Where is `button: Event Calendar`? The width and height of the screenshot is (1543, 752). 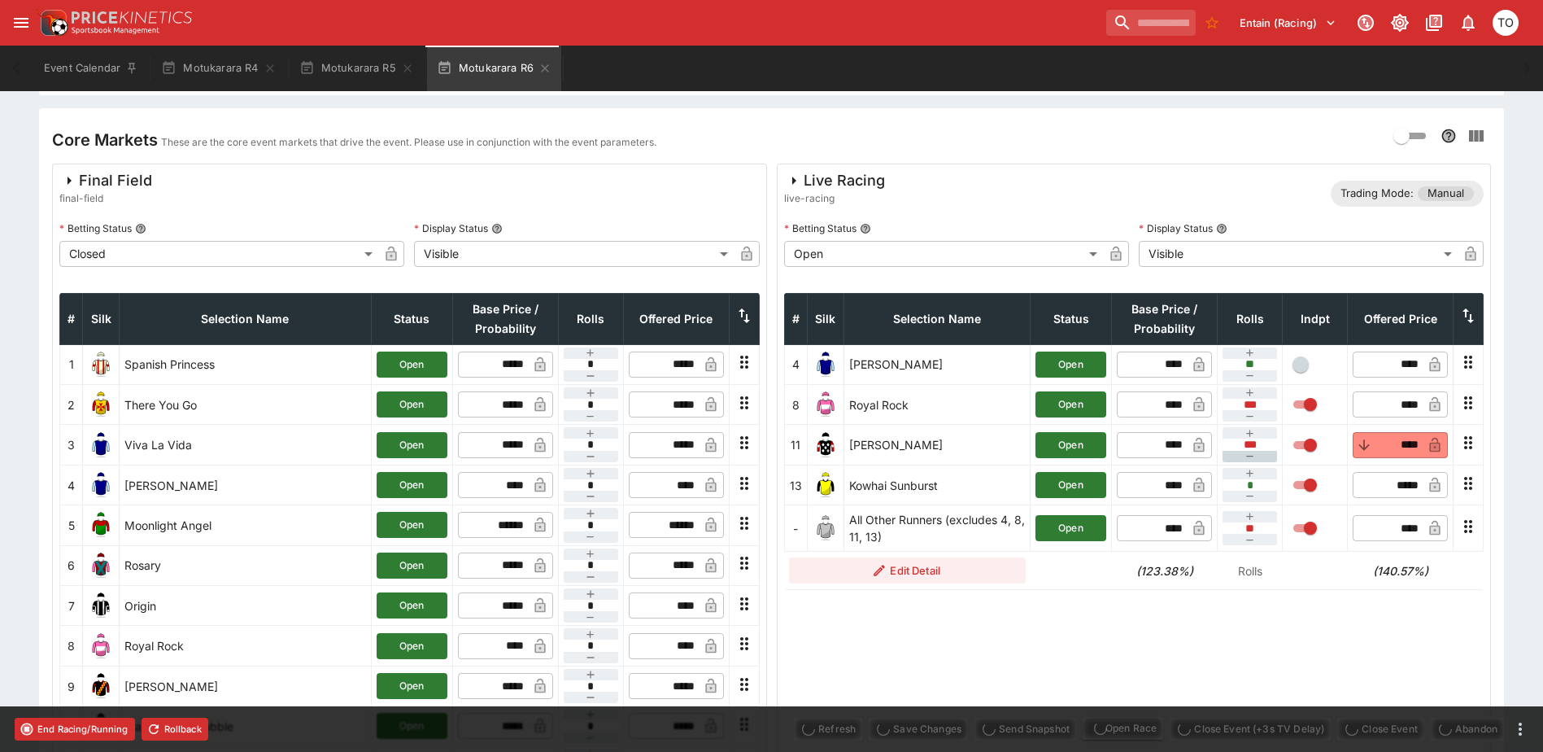
button: Event Calendar is located at coordinates (91, 68).